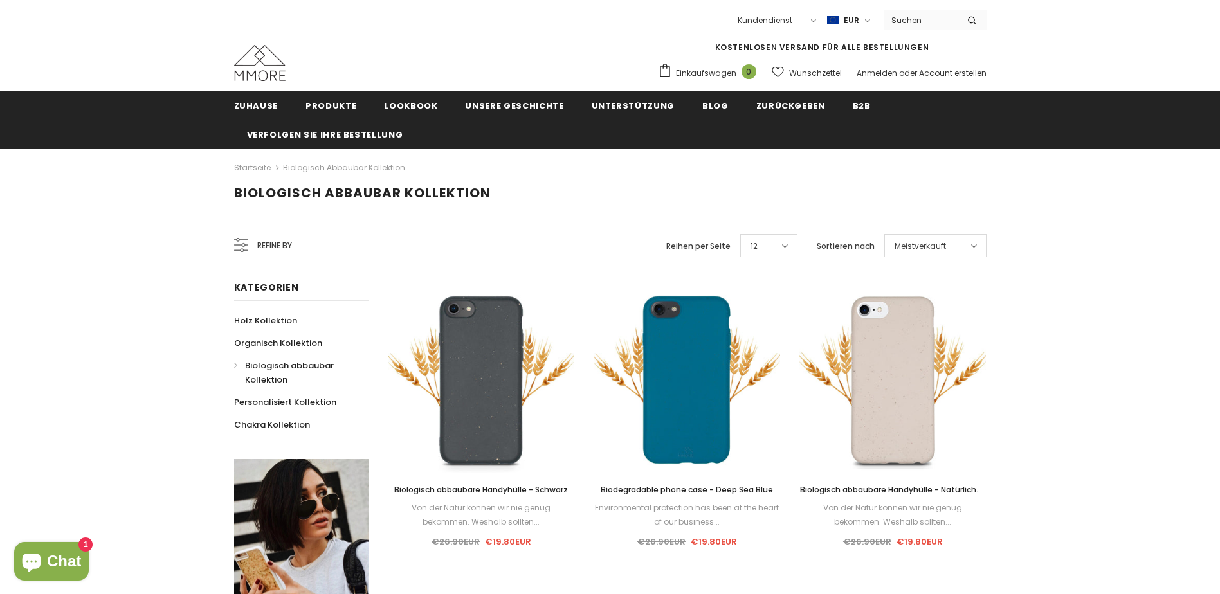 Image resolution: width=1220 pixels, height=594 pixels. What do you see at coordinates (266, 288) in the screenshot?
I see `span: Kategorien` at bounding box center [266, 288].